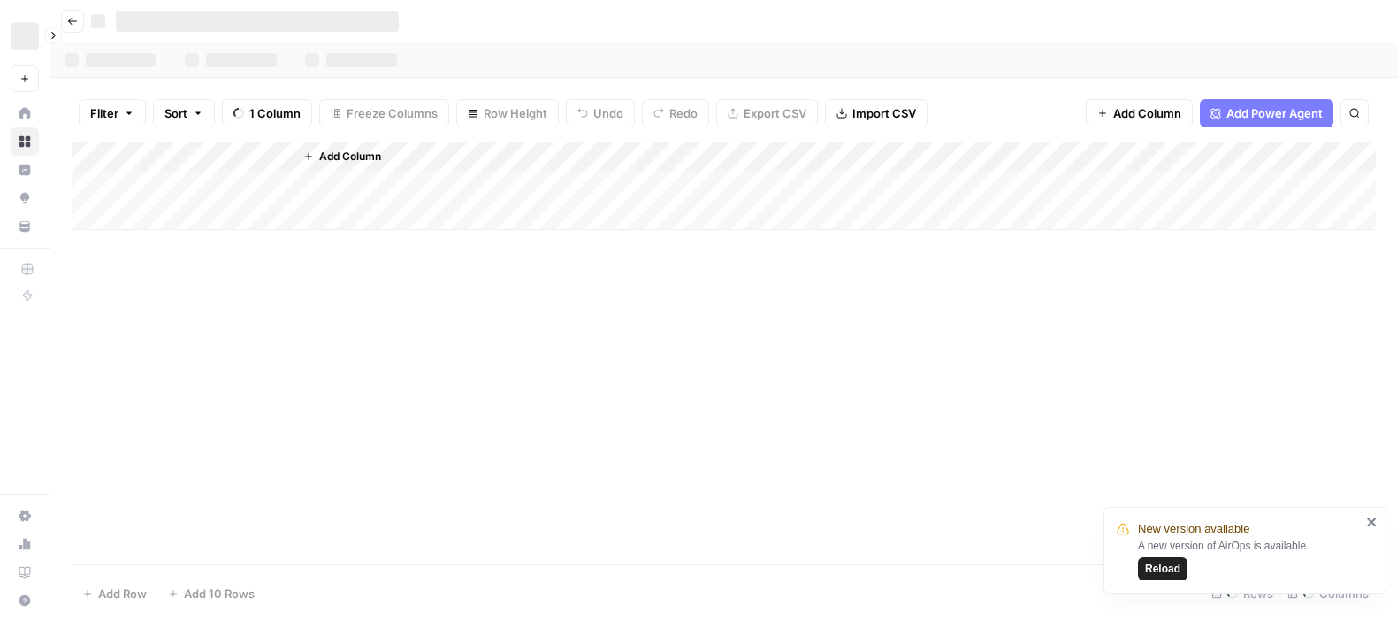  Describe the element at coordinates (1267, 113) in the screenshot. I see `button: Add Power Agent` at that location.